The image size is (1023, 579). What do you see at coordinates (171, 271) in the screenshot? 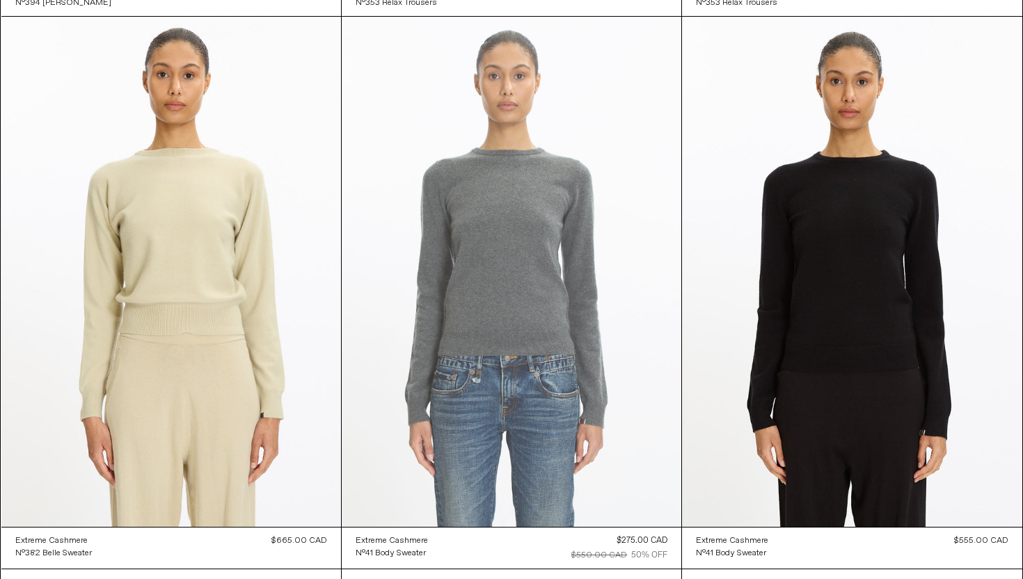
I see `img: Extreme Cashmere N°382 Belle Sweater` at bounding box center [171, 271].